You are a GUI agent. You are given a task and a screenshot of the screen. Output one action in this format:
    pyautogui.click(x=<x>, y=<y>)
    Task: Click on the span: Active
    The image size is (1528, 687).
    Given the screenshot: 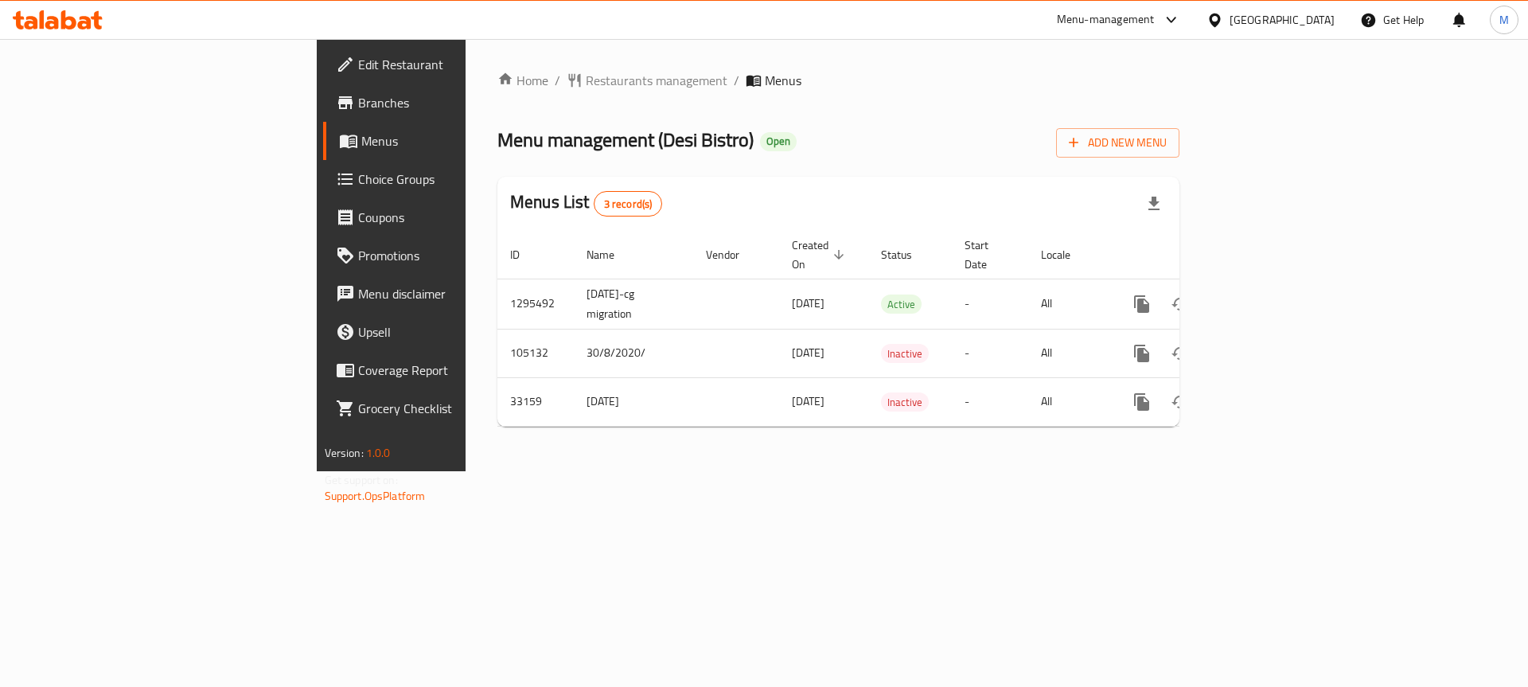 What is the action you would take?
    pyautogui.click(x=901, y=304)
    